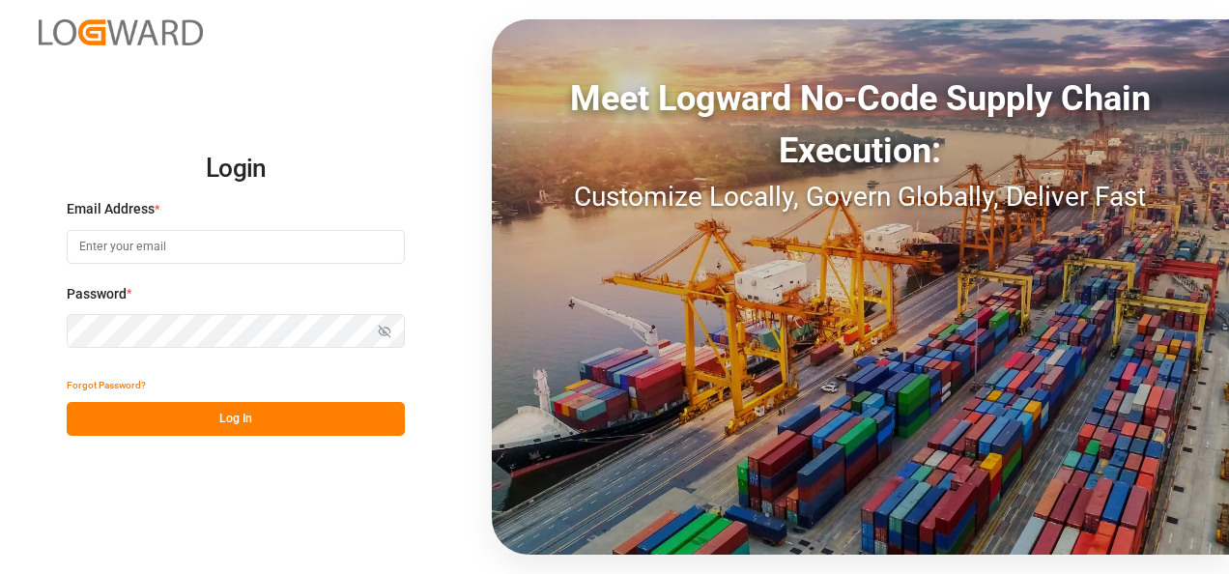  Describe the element at coordinates (97, 294) in the screenshot. I see `span: Password` at that location.